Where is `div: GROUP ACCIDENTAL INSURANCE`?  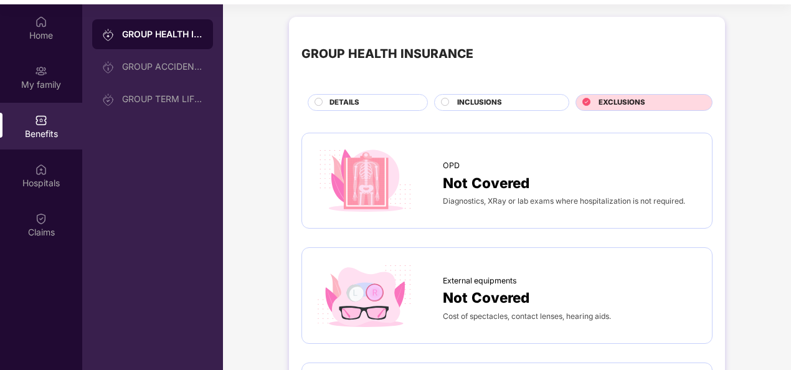 div: GROUP ACCIDENTAL INSURANCE is located at coordinates (163, 67).